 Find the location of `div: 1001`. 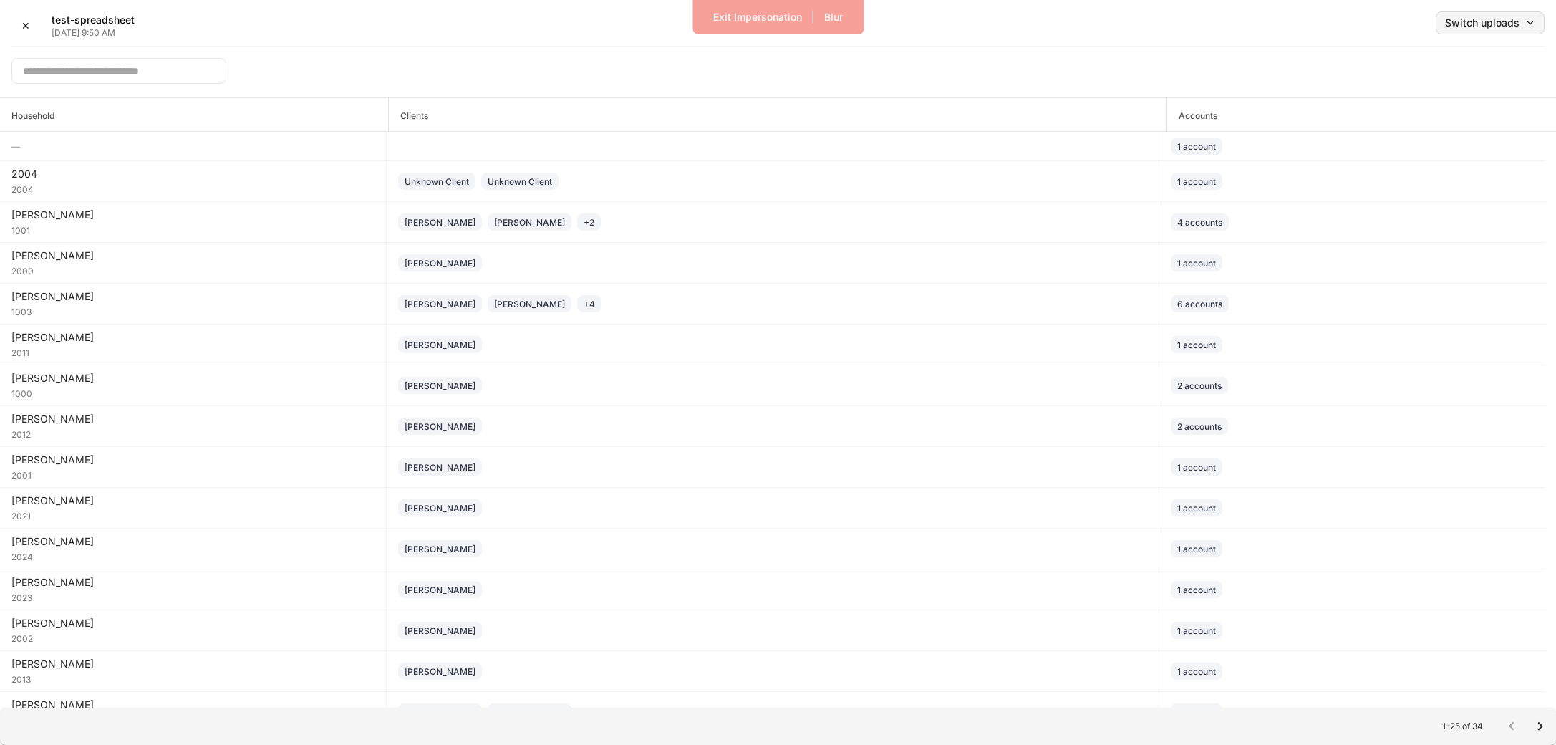

div: 1001 is located at coordinates (193, 229).